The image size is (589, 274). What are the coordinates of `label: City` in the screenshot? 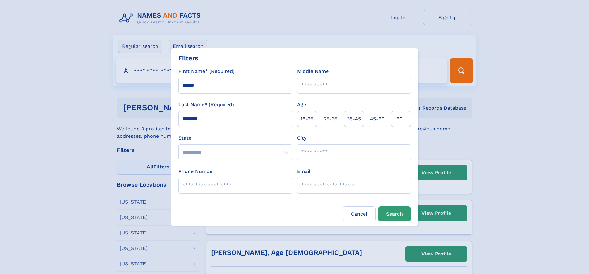 It's located at (302, 138).